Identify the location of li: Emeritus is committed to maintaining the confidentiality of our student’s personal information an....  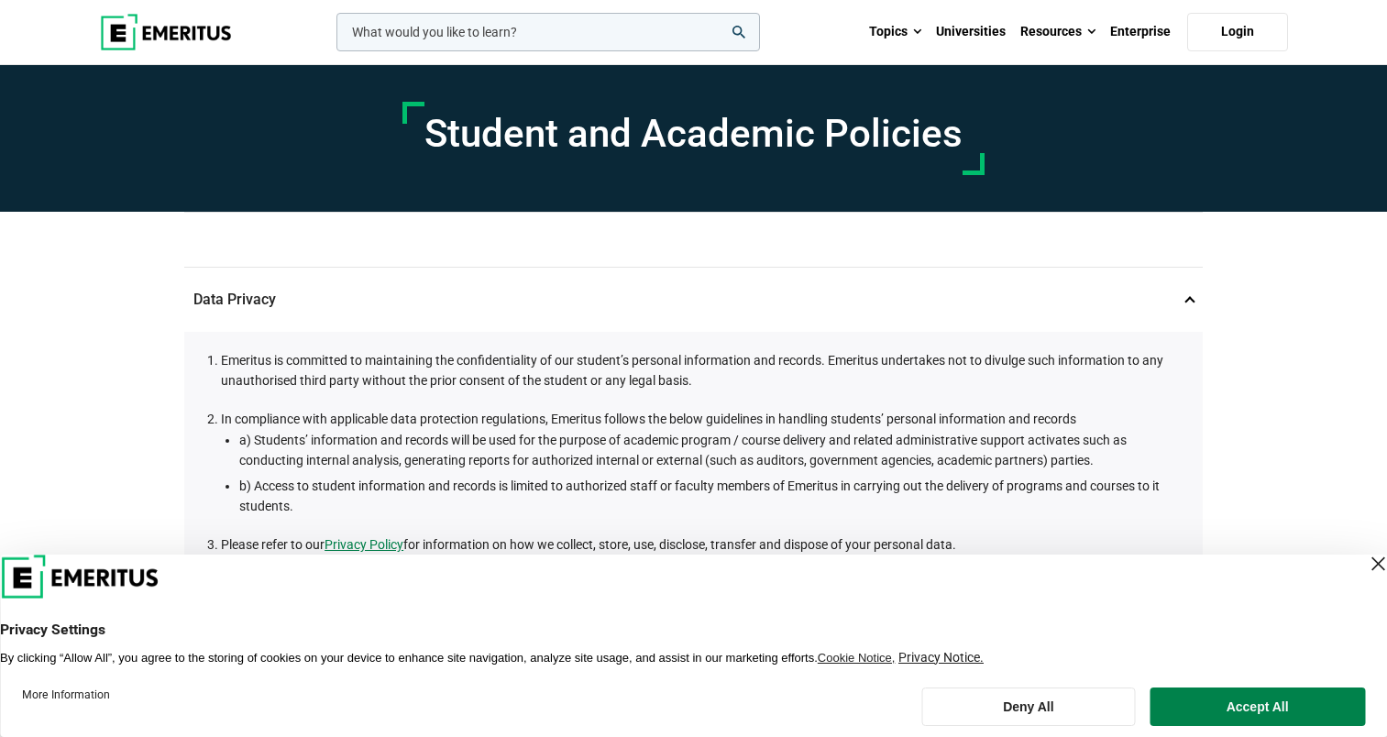
(702, 370).